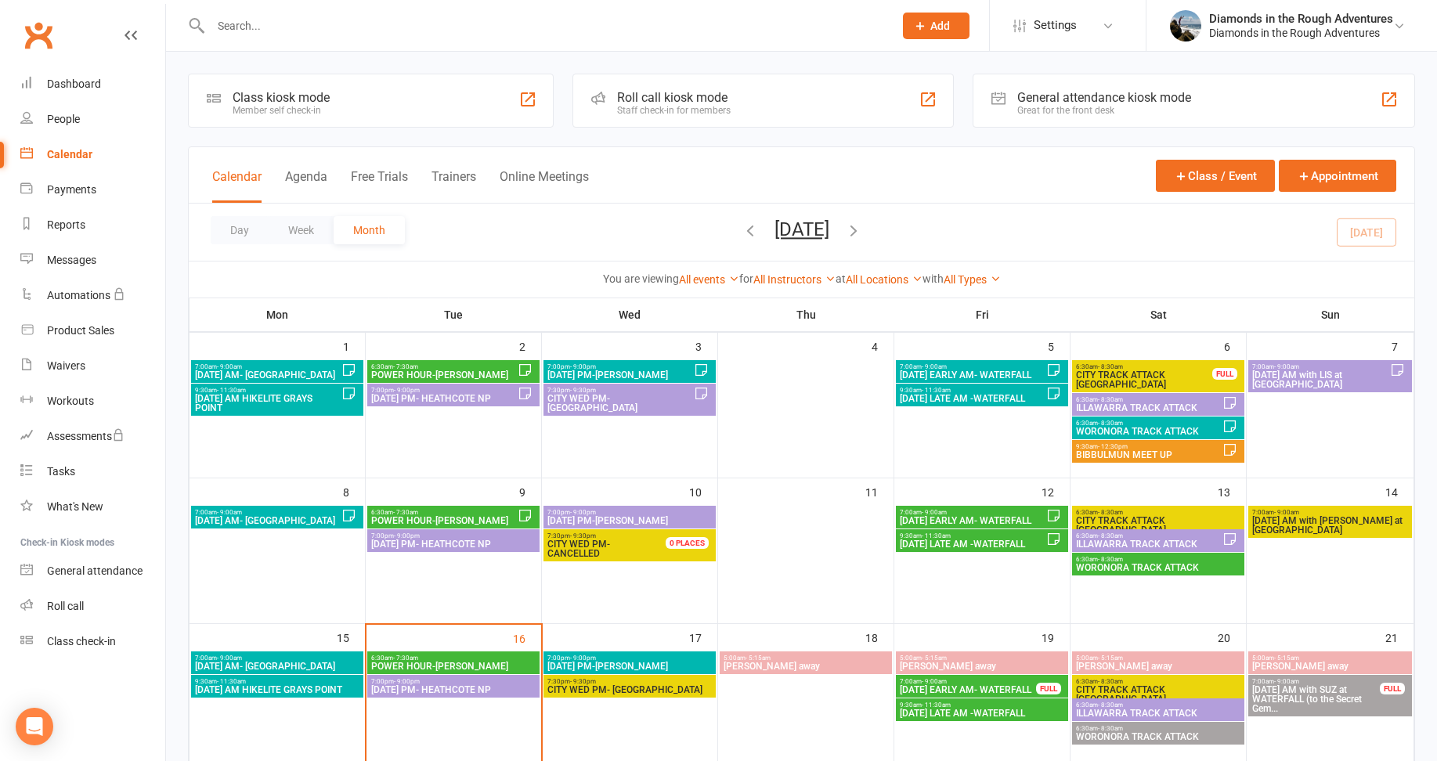 This screenshot has height=761, width=1437. What do you see at coordinates (982, 315) in the screenshot?
I see `th: Fri` at bounding box center [982, 315].